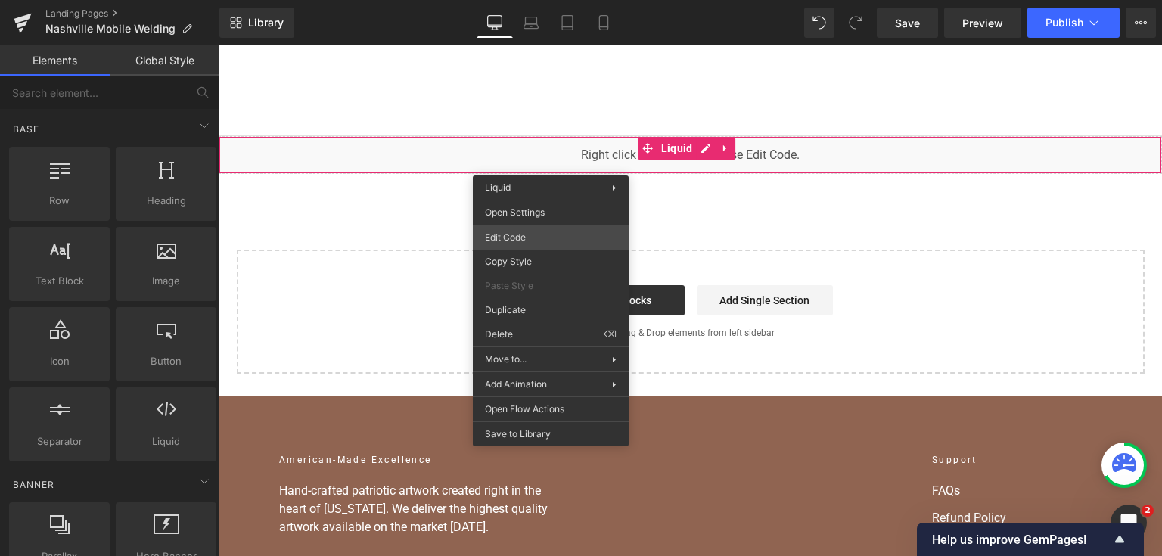 This screenshot has height=556, width=1162. What do you see at coordinates (1074, 23) in the screenshot?
I see `button: Publish` at bounding box center [1074, 23].